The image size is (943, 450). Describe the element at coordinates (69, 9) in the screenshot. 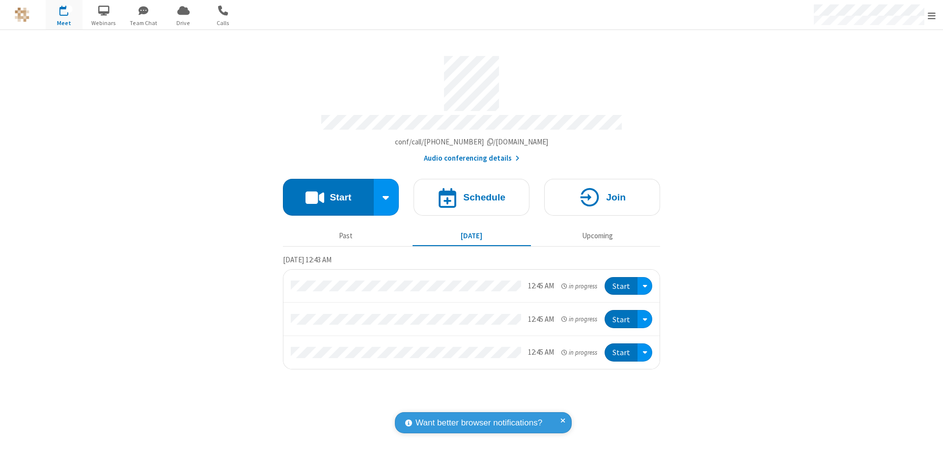

I see `div: 3` at that location.